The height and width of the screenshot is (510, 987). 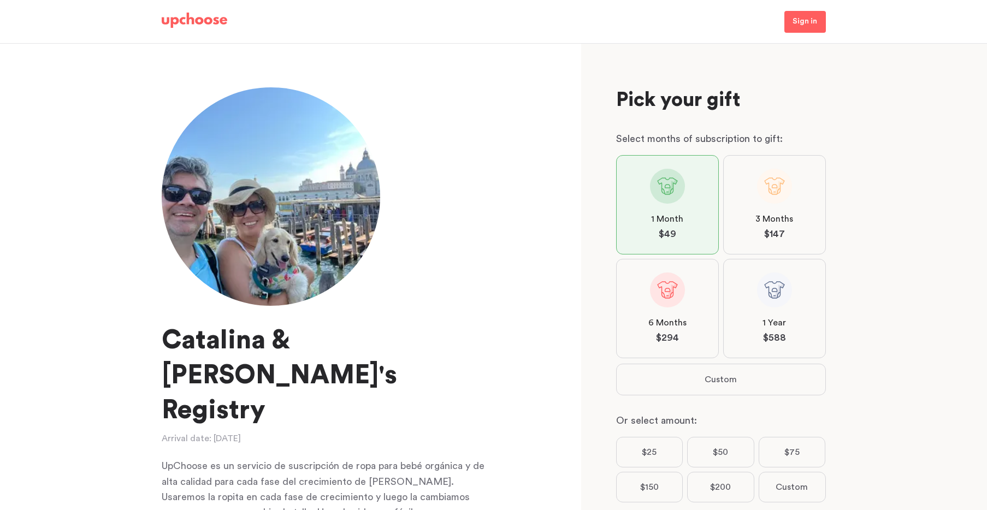 I want to click on p: Sign in, so click(x=805, y=22).